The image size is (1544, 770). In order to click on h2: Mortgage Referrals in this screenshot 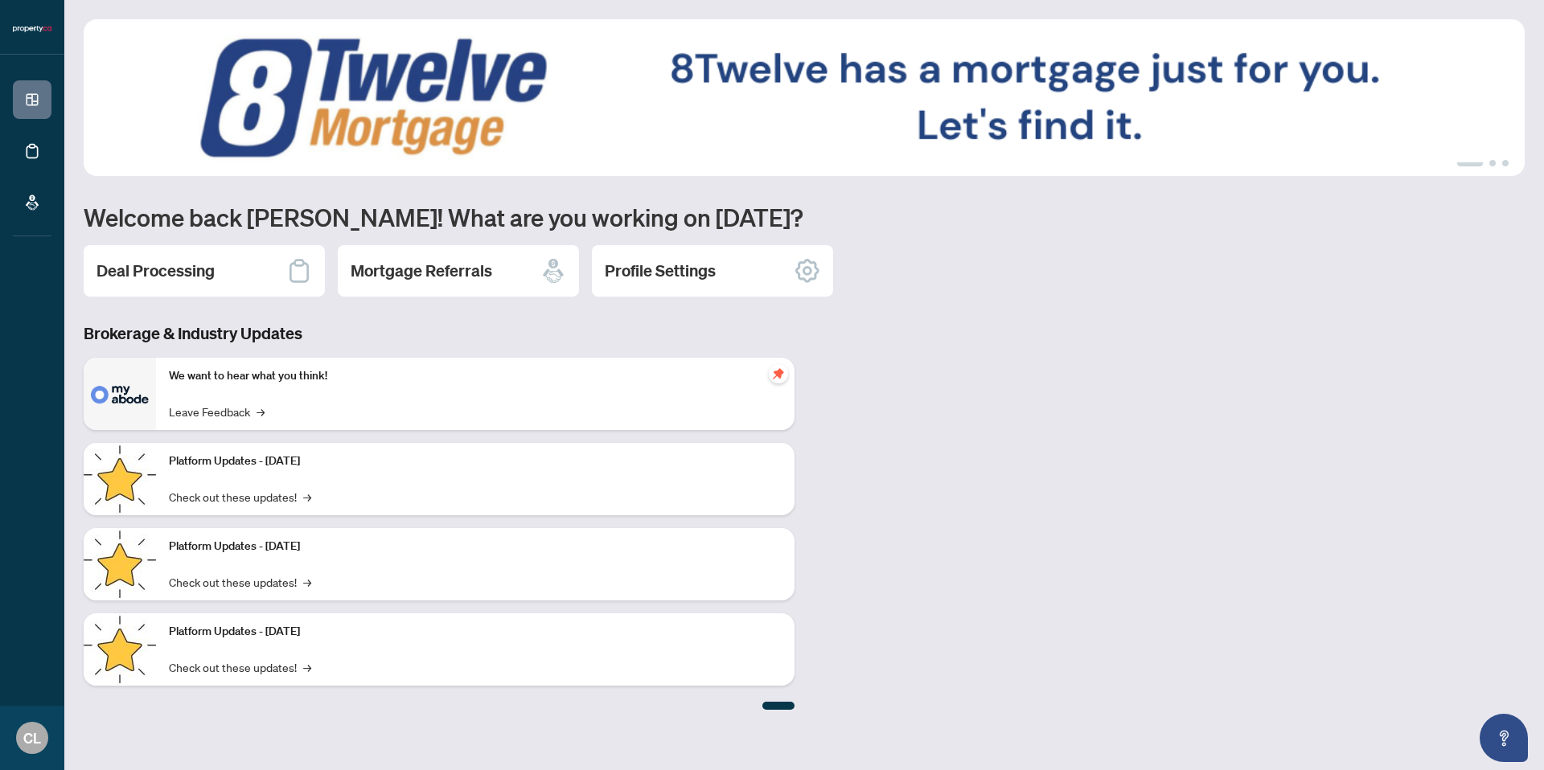, I will do `click(421, 271)`.